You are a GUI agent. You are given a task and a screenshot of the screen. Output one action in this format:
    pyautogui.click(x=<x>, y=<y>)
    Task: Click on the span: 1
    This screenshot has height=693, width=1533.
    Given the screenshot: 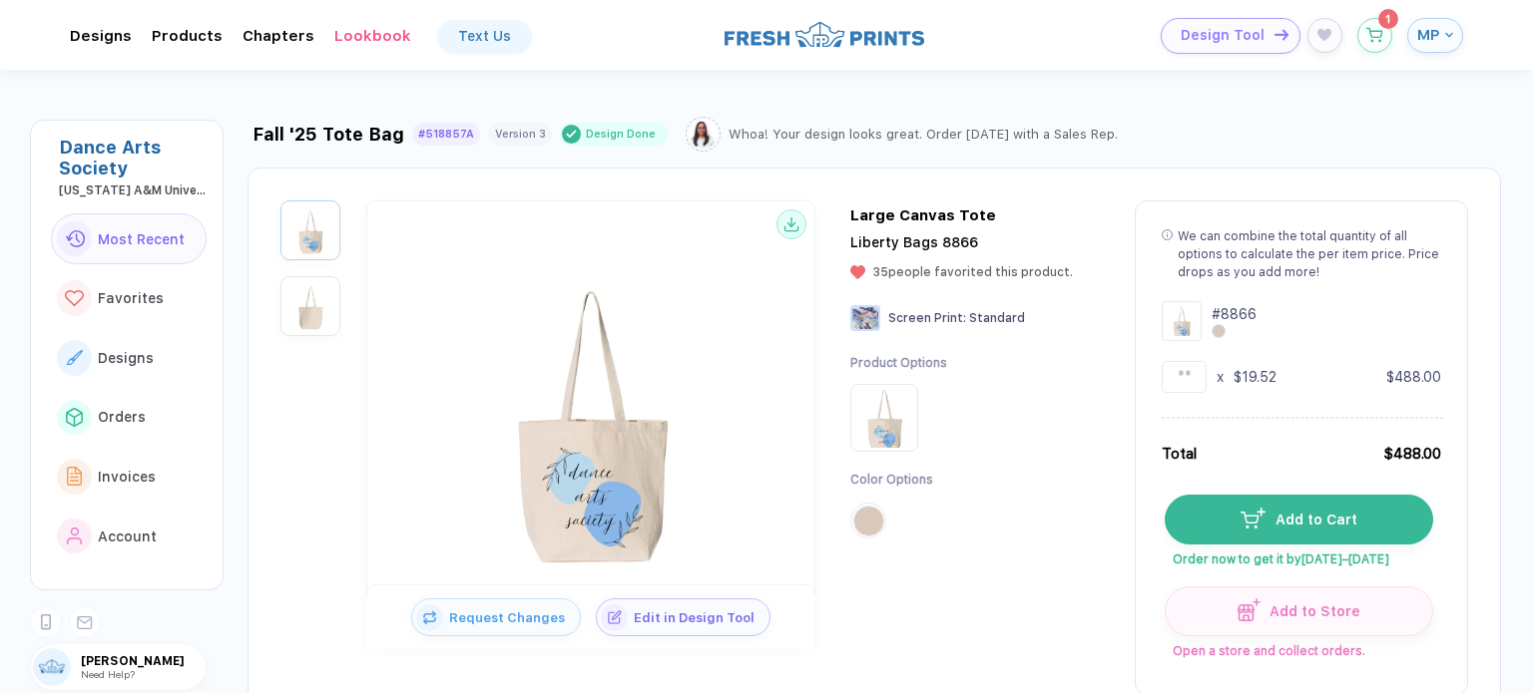 What is the action you would take?
    pyautogui.click(x=1387, y=19)
    